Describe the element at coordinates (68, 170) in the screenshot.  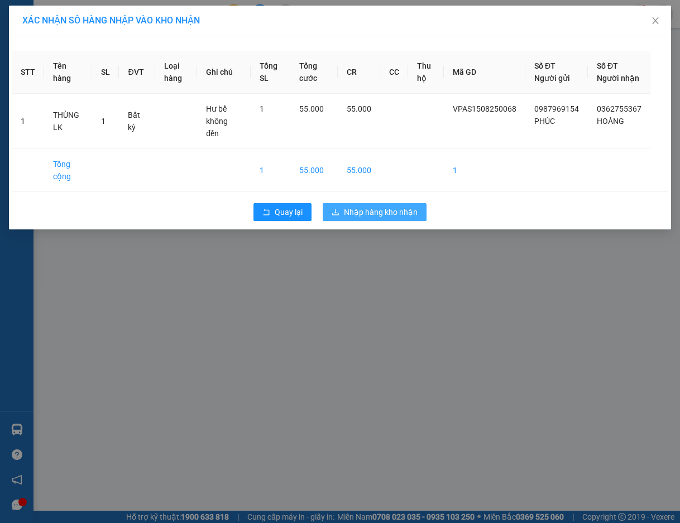
I see `td: Tổng cộng` at that location.